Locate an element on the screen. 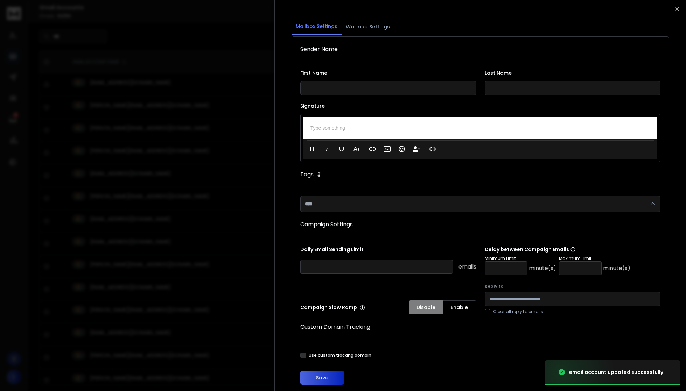 This screenshot has width=686, height=391. button: Mailbox Settings is located at coordinates (316, 27).